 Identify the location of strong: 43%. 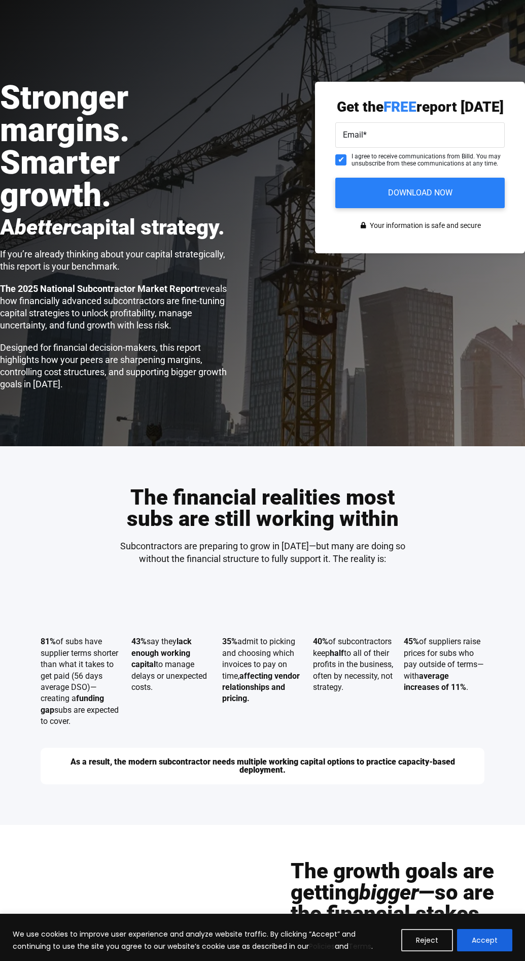
(139, 641).